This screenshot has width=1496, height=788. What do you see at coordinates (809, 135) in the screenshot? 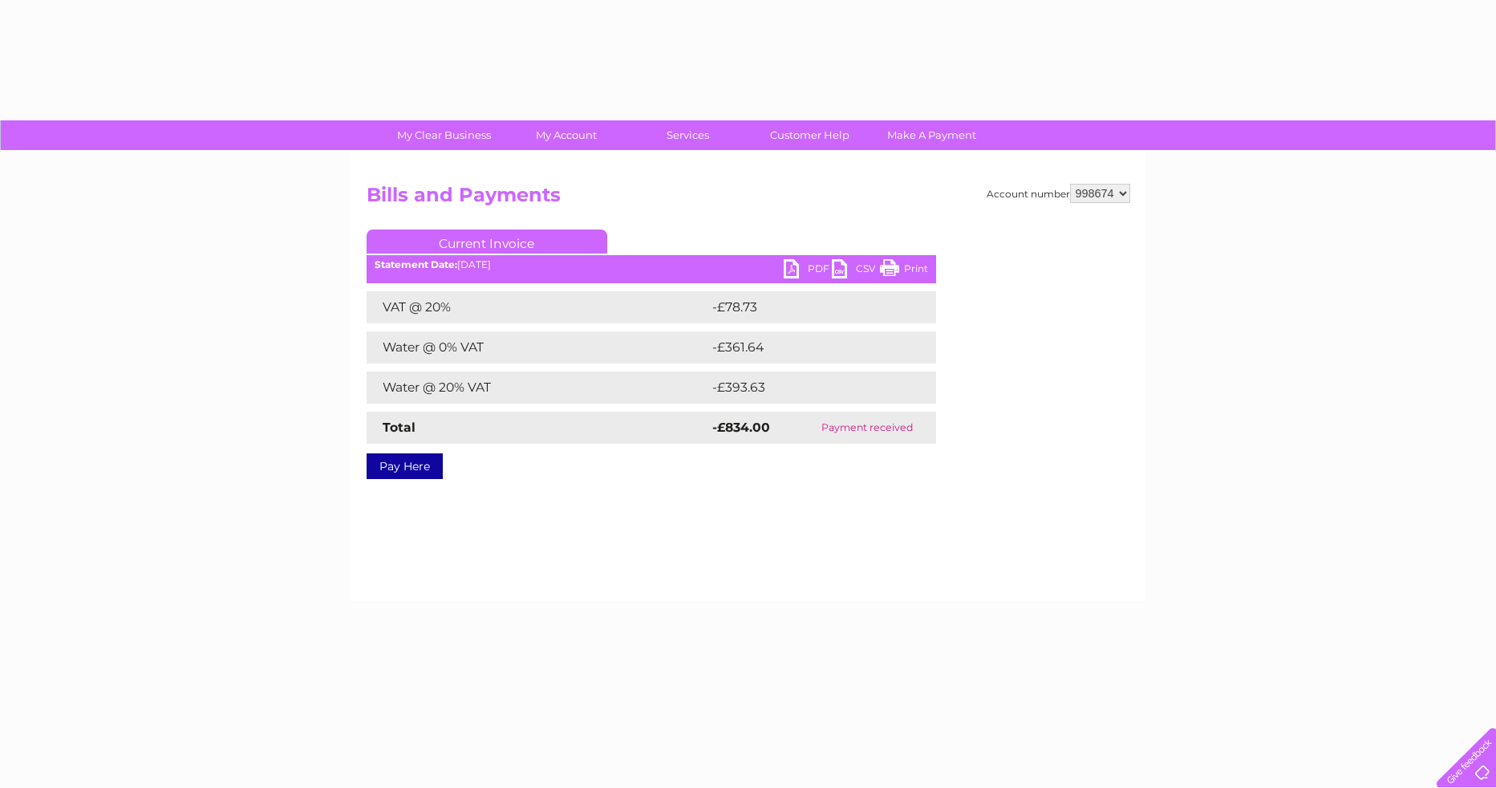
I see `a: Customer Help` at bounding box center [809, 135].